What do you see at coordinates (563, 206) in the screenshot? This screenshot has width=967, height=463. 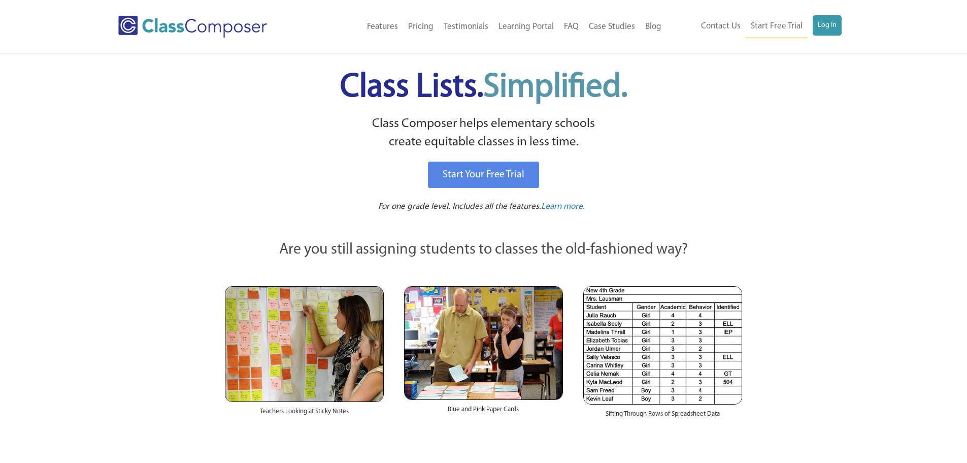 I see `span: Learn more.` at bounding box center [563, 206].